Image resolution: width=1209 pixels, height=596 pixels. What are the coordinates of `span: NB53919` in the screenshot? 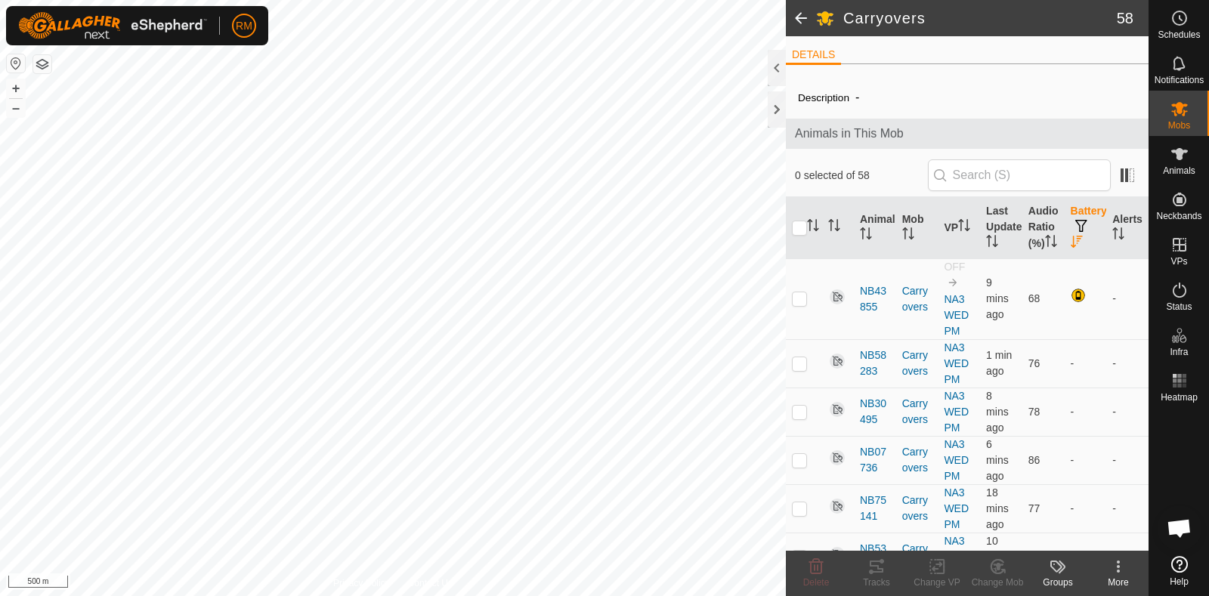 It's located at (875, 557).